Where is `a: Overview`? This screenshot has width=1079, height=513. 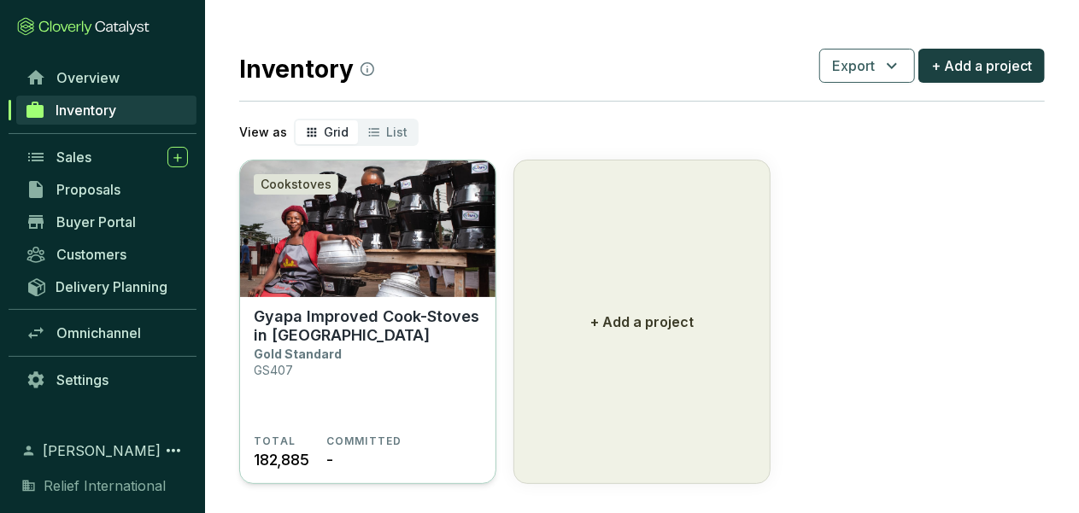 a: Overview is located at coordinates (107, 78).